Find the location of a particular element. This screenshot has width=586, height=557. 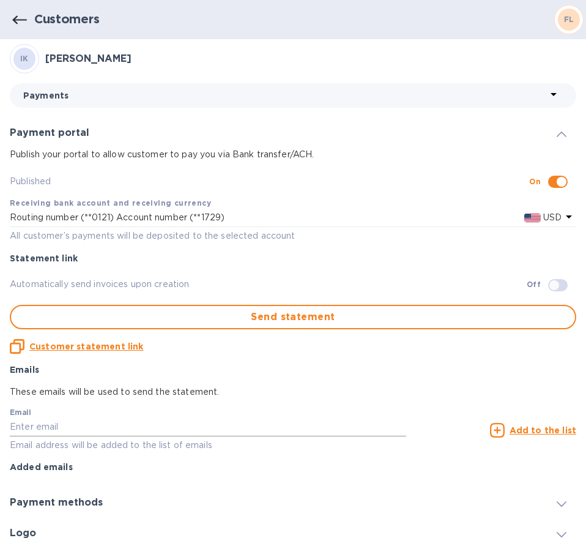

p: All customer’s payments will be deposited to the selected account is located at coordinates (293, 235).